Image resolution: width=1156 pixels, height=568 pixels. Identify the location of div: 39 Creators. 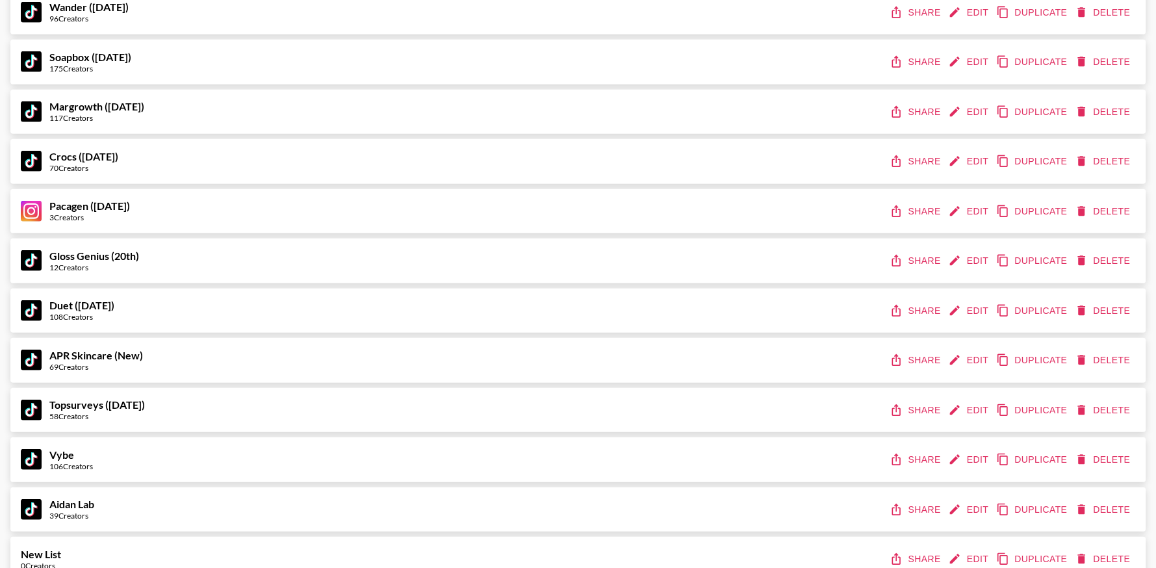
(71, 515).